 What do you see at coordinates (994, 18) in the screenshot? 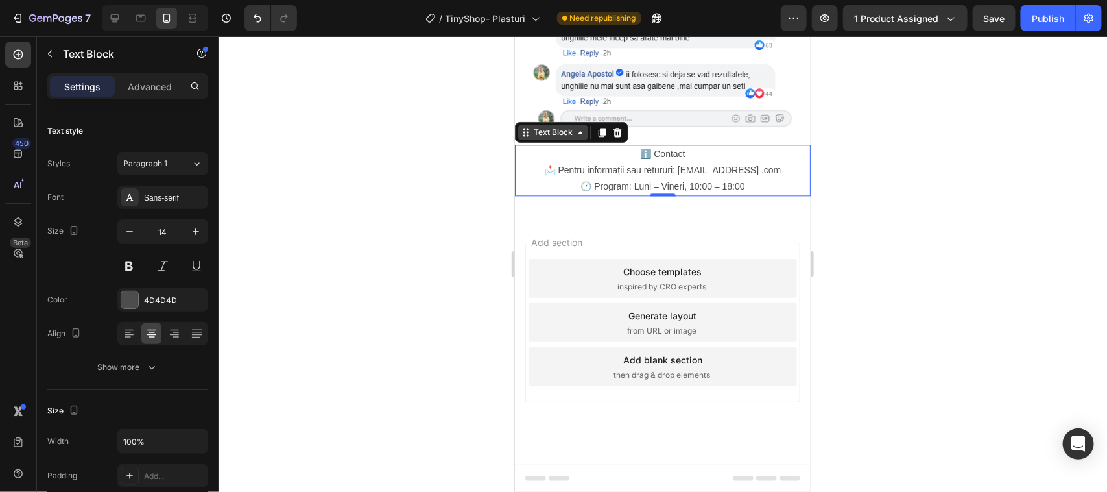
I see `span: Save` at bounding box center [994, 18].